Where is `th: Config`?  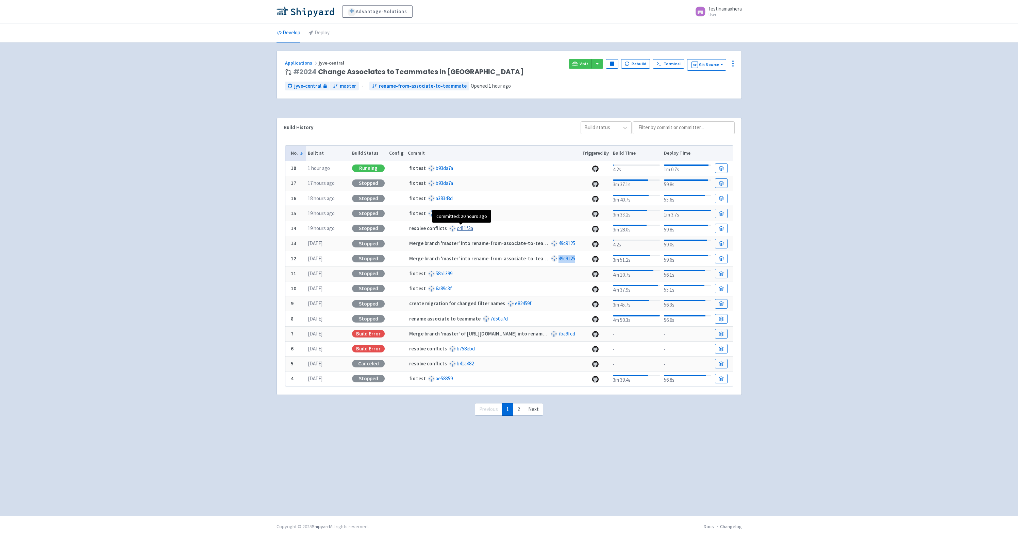
th: Config is located at coordinates (396, 153).